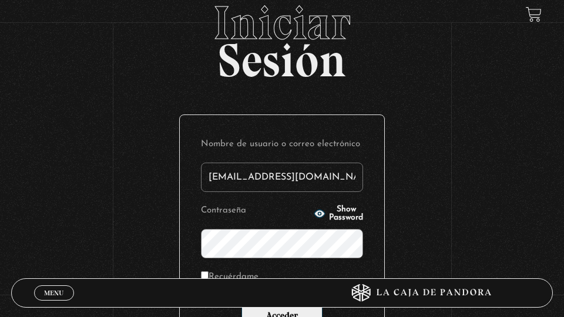  Describe the element at coordinates (533, 14) in the screenshot. I see `a: View your shopping cart` at that location.